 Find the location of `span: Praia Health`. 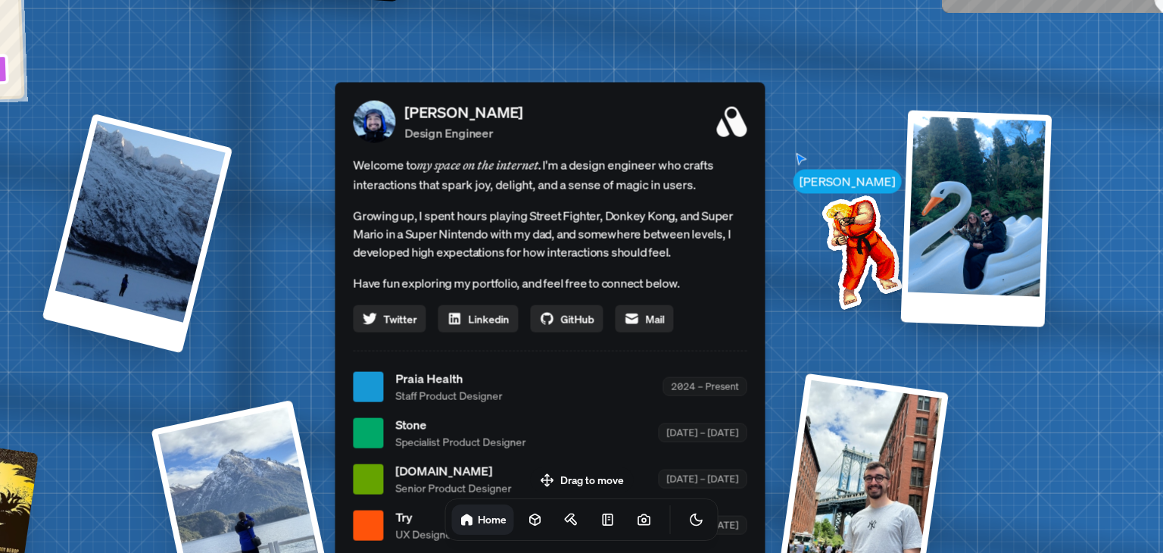

span: Praia Health is located at coordinates (448, 379).